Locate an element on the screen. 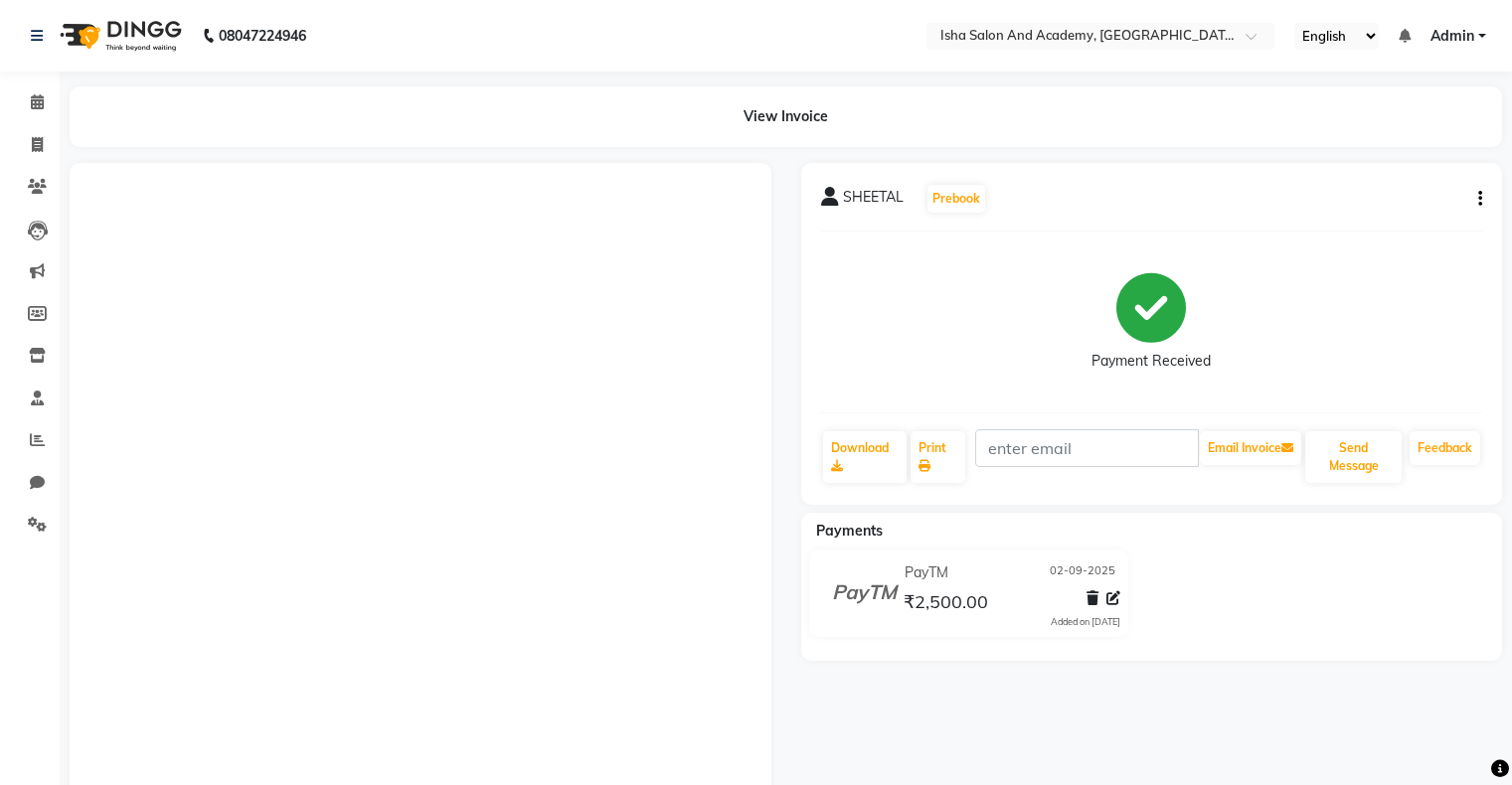 The height and width of the screenshot is (785, 1512). span: PayTM is located at coordinates (926, 573).